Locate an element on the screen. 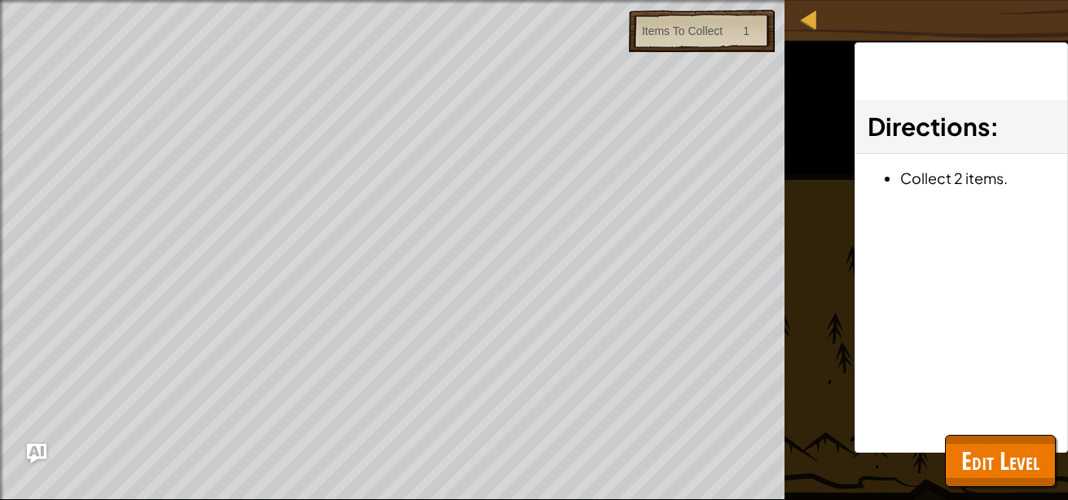 This screenshot has width=1068, height=500. button: Edit Level is located at coordinates (1001, 461).